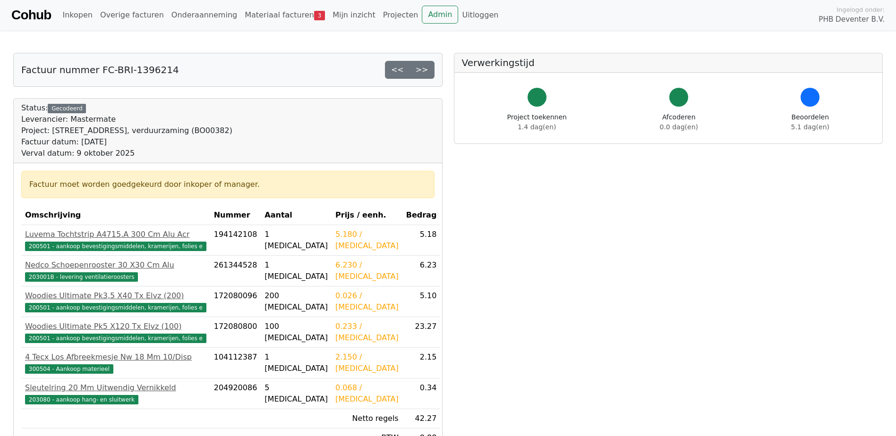 This screenshot has height=436, width=896. Describe the element at coordinates (367, 419) in the screenshot. I see `td: Netto regels` at that location.